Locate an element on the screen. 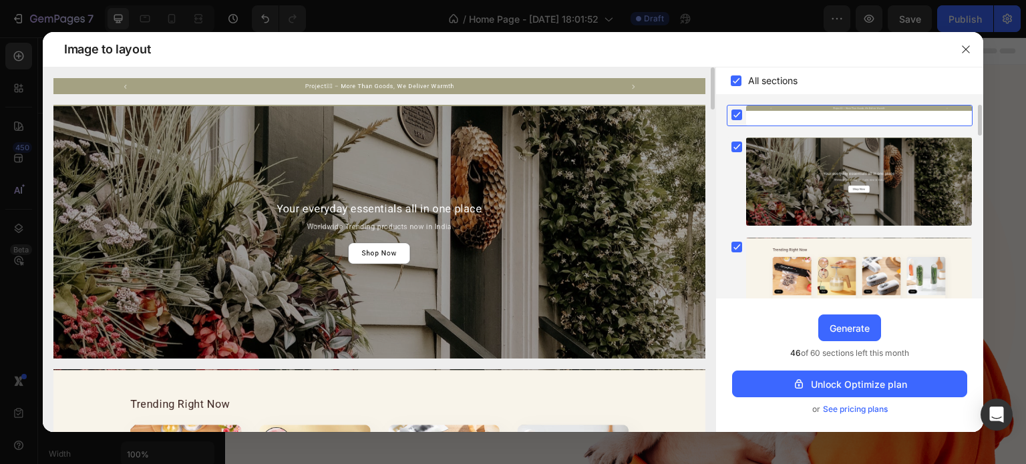 Image resolution: width=1026 pixels, height=464 pixels. div: Unlock Optimize plan is located at coordinates (850, 384).